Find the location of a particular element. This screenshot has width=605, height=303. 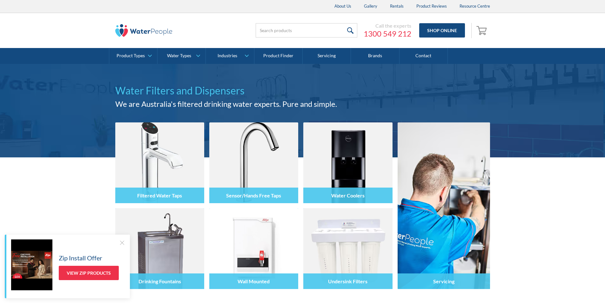

img: The Water People is located at coordinates (144, 30).